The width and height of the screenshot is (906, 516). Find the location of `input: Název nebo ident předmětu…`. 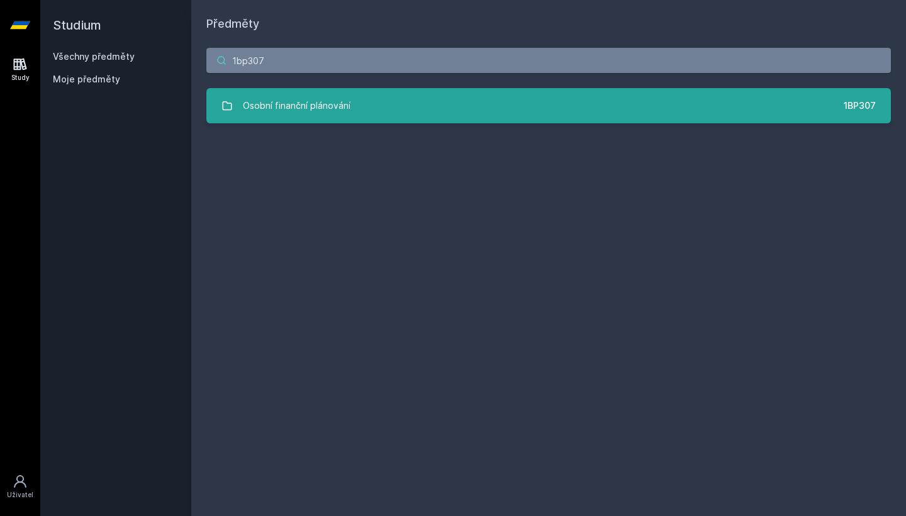

input: Název nebo ident předmětu… is located at coordinates (549, 60).